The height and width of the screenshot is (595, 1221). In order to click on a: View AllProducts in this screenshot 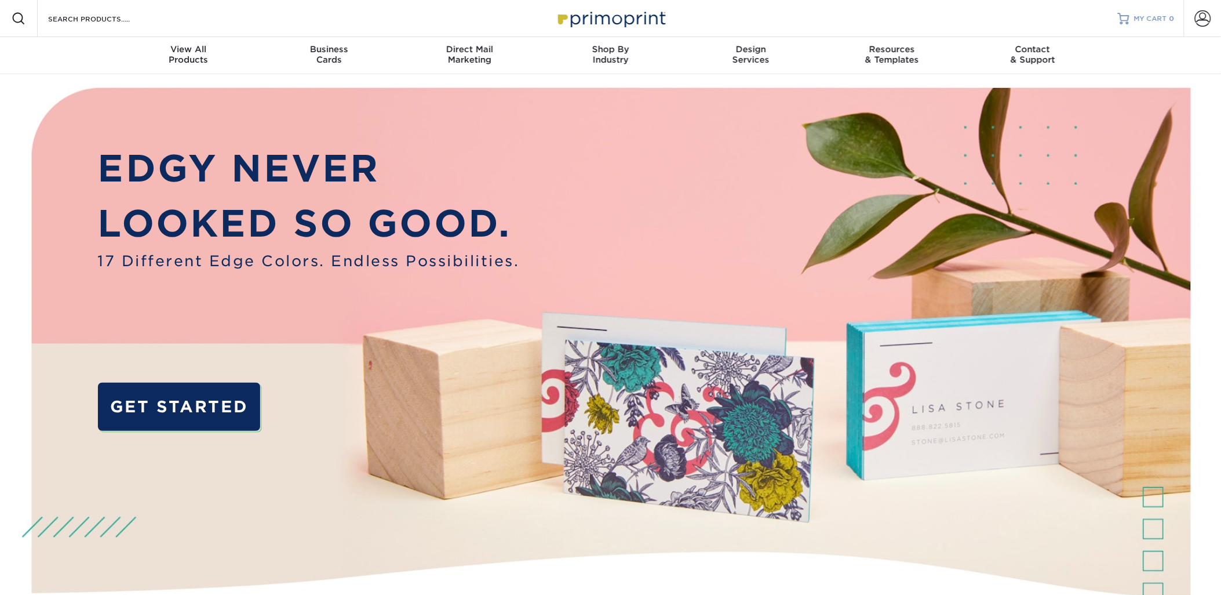, I will do `click(188, 56)`.